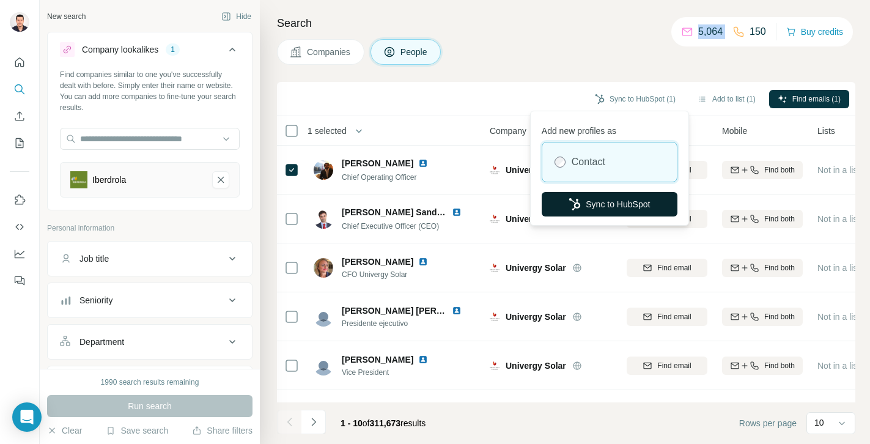 This screenshot has width=870, height=444. Describe the element at coordinates (414, 52) in the screenshot. I see `span: People` at that location.